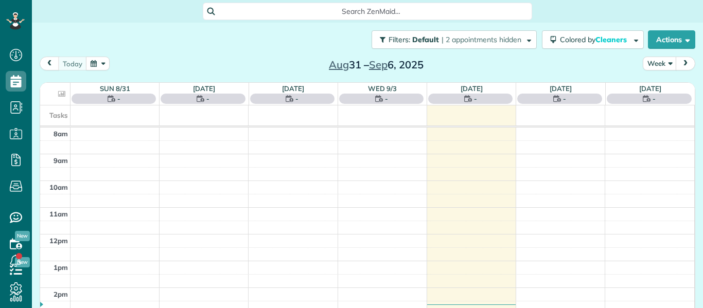 The height and width of the screenshot is (308, 703). Describe the element at coordinates (672, 40) in the screenshot. I see `button: Actions` at that location.